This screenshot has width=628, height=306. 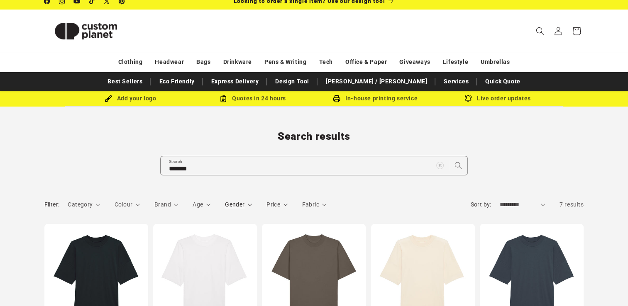 What do you see at coordinates (498, 98) in the screenshot?
I see `div: Live order updates` at bounding box center [498, 98].